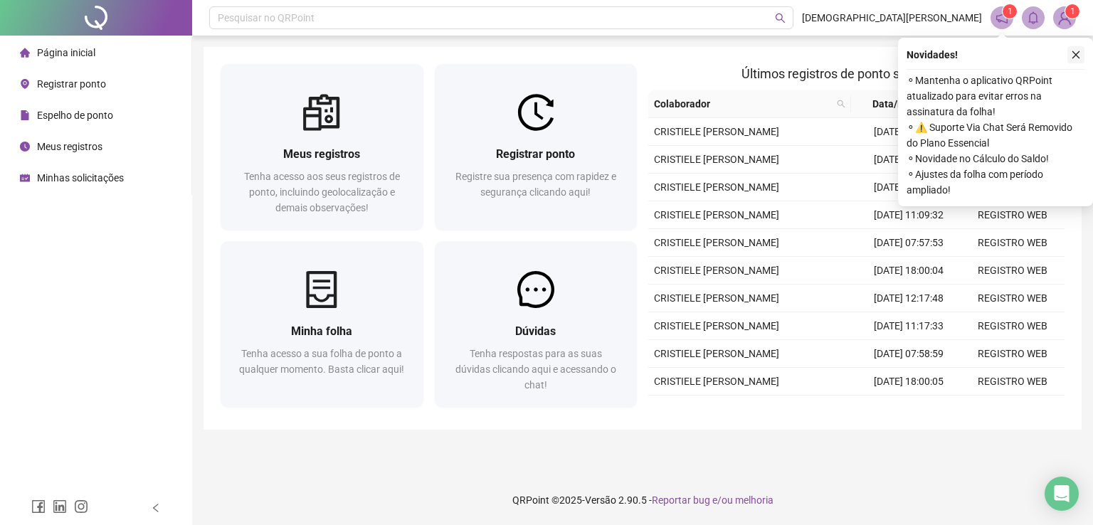 The height and width of the screenshot is (525, 1093). I want to click on a: DúvidasTenha respostas para as suas dúvidas clicando aqui e acessando o chat!, so click(536, 324).